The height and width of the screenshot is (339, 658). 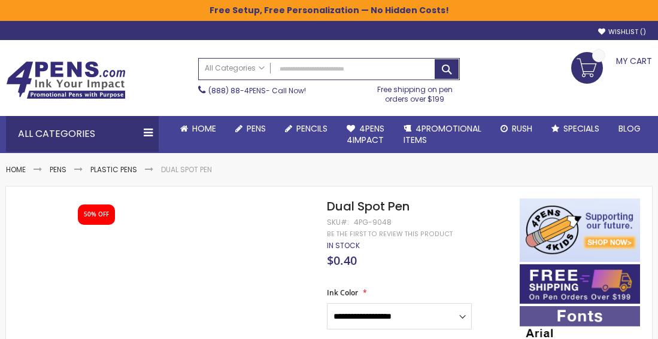 I want to click on a: 4PROMOTIONALITEMS, so click(x=442, y=135).